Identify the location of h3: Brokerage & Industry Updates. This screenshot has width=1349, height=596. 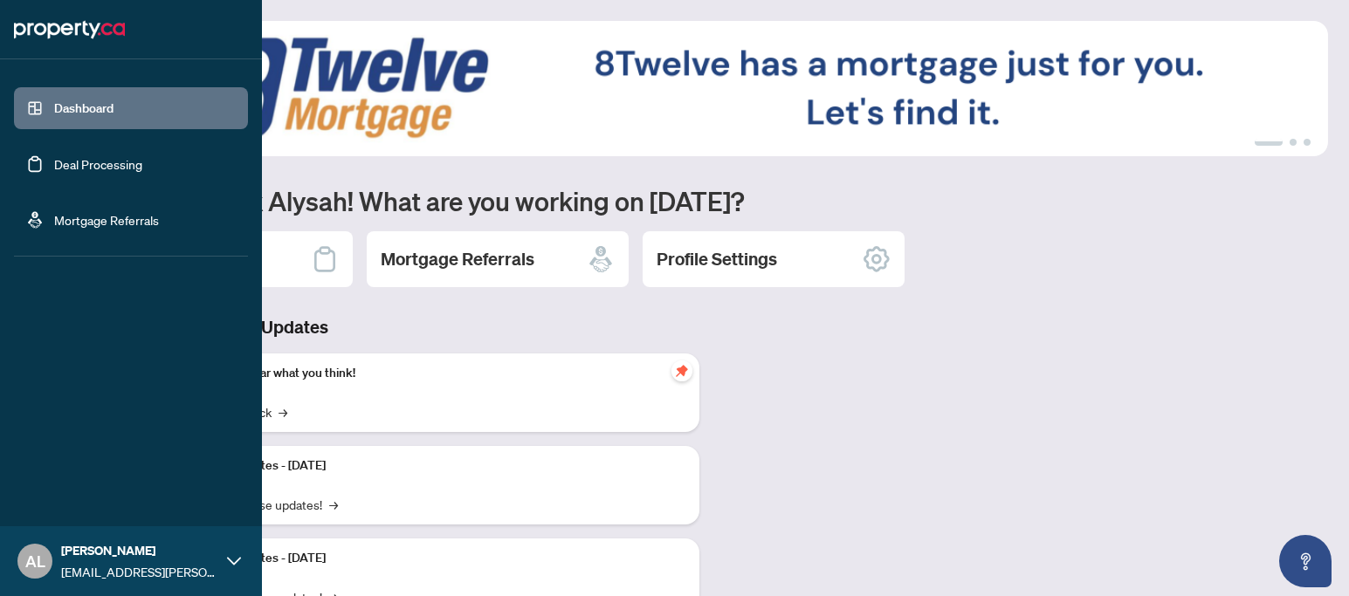
(395, 327).